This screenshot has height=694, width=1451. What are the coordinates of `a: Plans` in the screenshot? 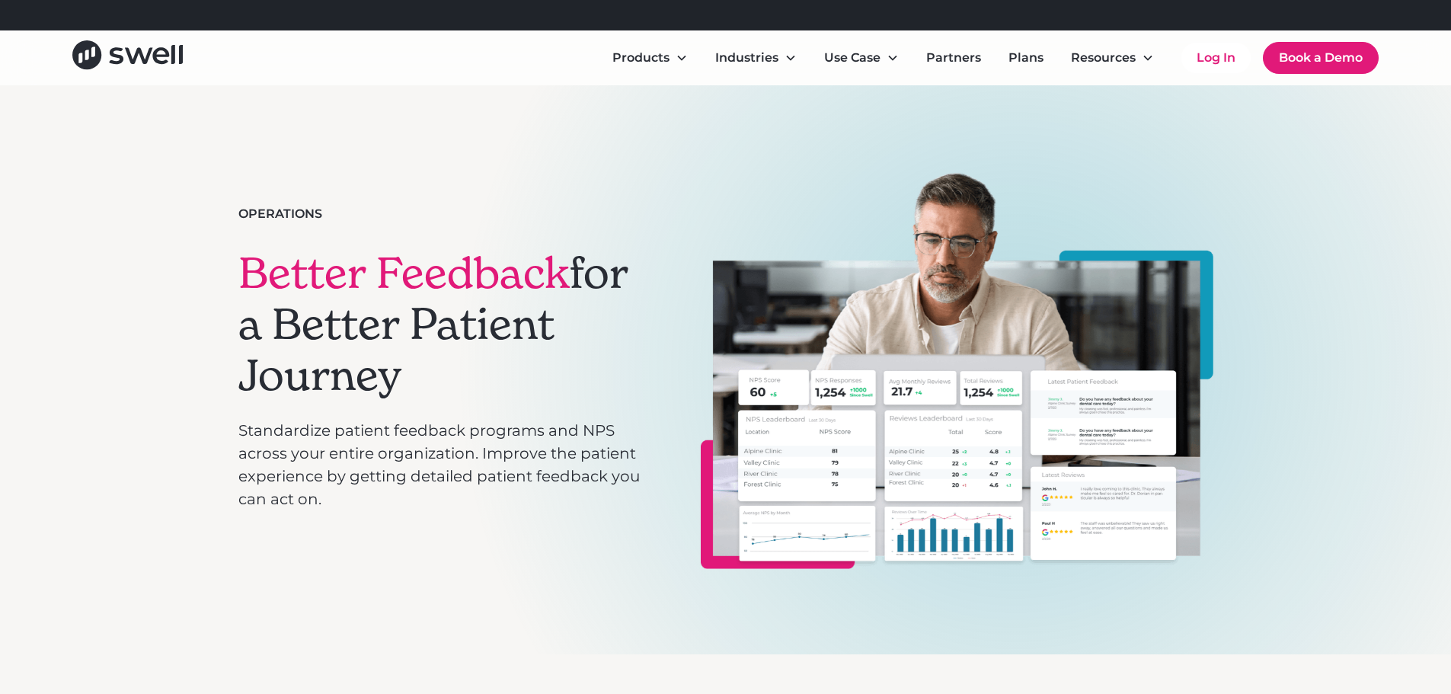 It's located at (1026, 58).